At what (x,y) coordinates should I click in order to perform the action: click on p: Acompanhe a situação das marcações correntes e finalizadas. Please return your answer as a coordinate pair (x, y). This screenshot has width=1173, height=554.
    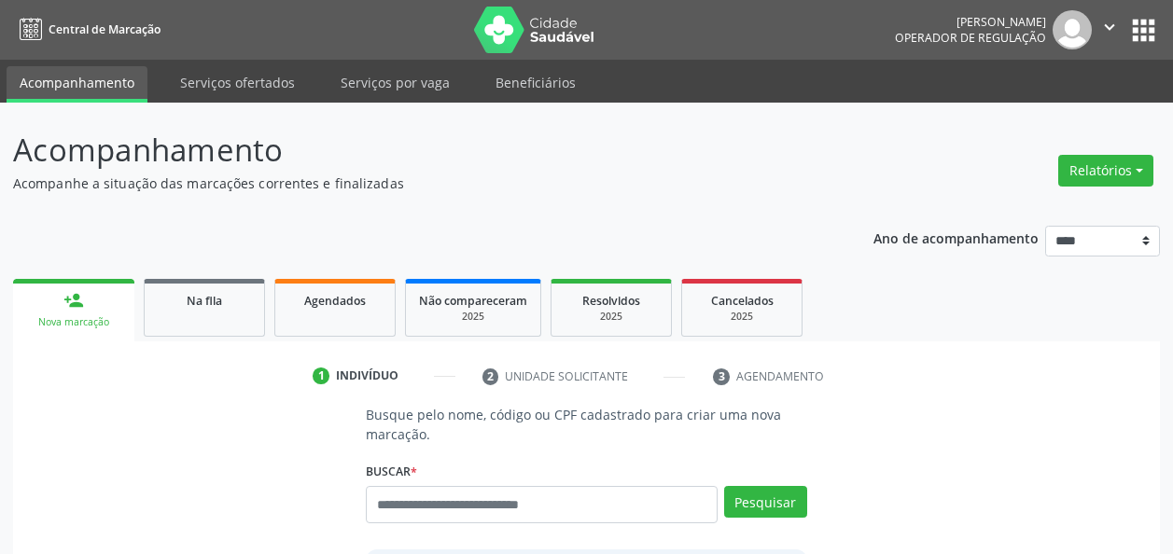
    Looking at the image, I should click on (414, 183).